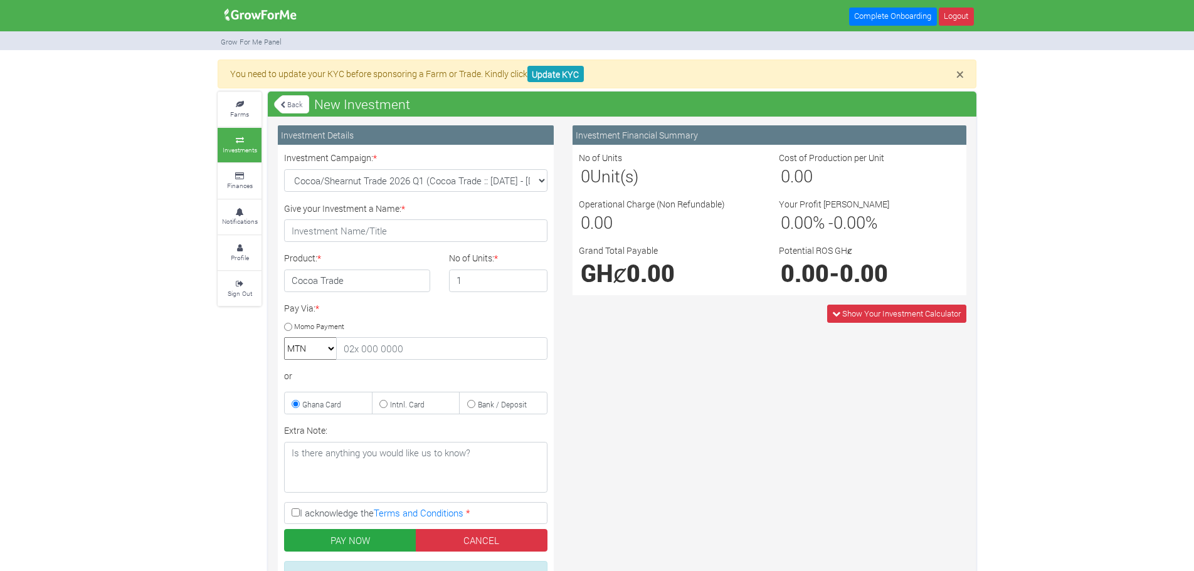 The width and height of the screenshot is (1194, 571). I want to click on small: Sign Out, so click(240, 294).